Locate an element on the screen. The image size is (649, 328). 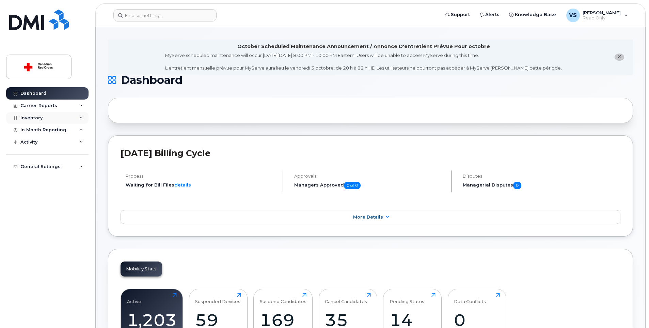
div: Cancel Candidates is located at coordinates (346, 298).